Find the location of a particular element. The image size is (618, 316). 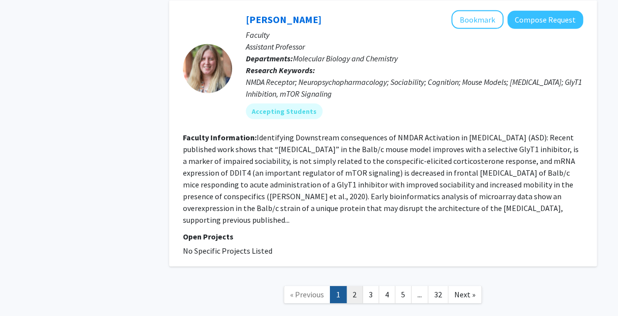

a: Previous Page is located at coordinates (307, 295).